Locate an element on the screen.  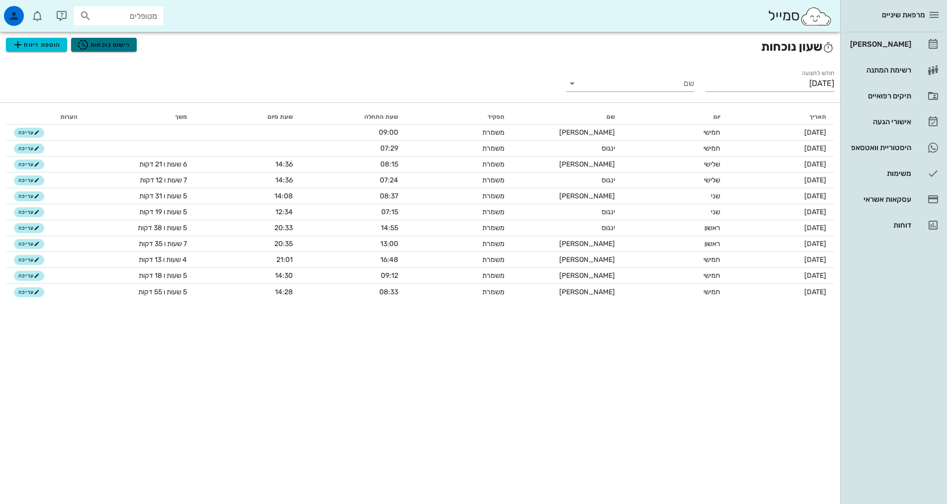
span: 7 שעות ו 12 דקות is located at coordinates (163, 180).